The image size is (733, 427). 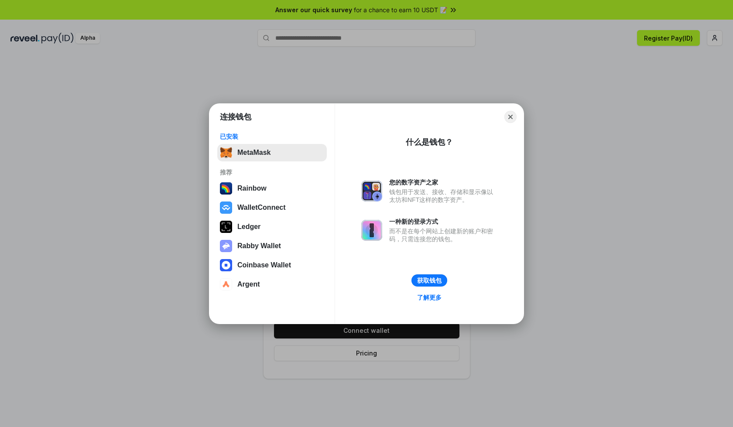 I want to click on div: 一种新的登录方式, so click(x=443, y=222).